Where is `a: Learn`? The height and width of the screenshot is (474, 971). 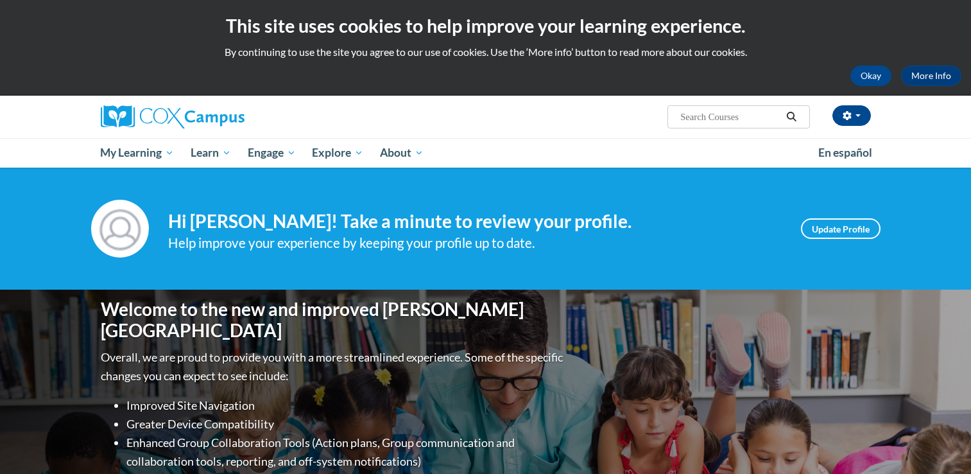
a: Learn is located at coordinates (210, 153).